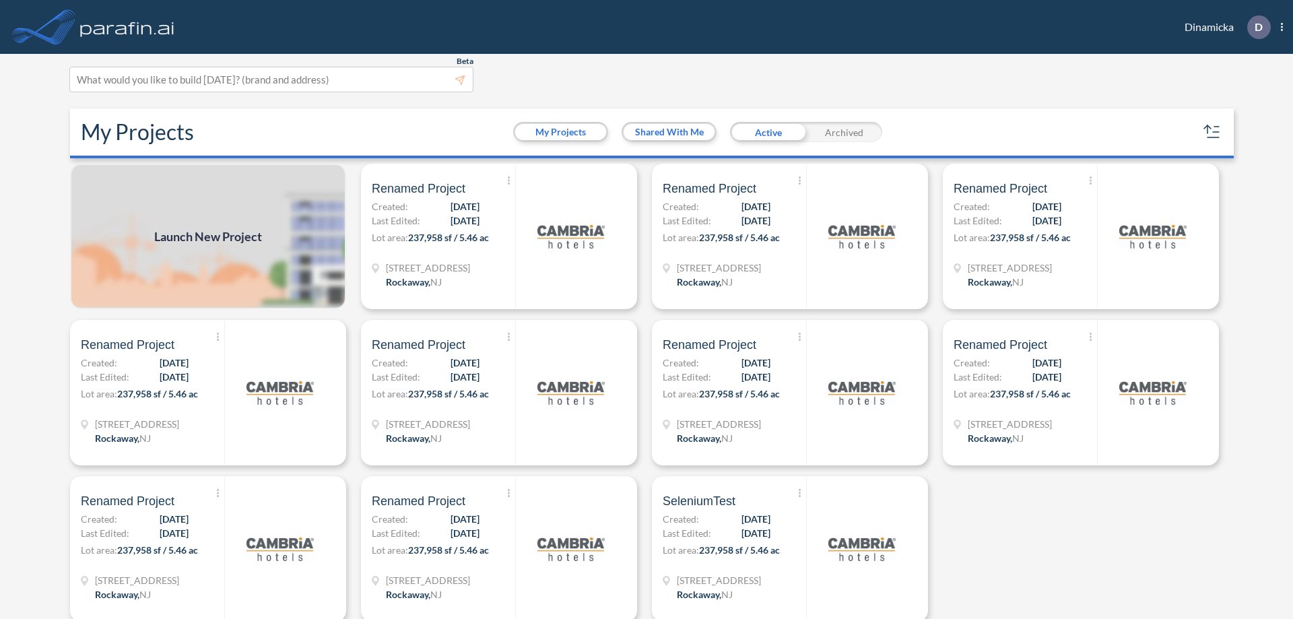 This screenshot has width=1293, height=619. I want to click on div: Active, so click(768, 132).